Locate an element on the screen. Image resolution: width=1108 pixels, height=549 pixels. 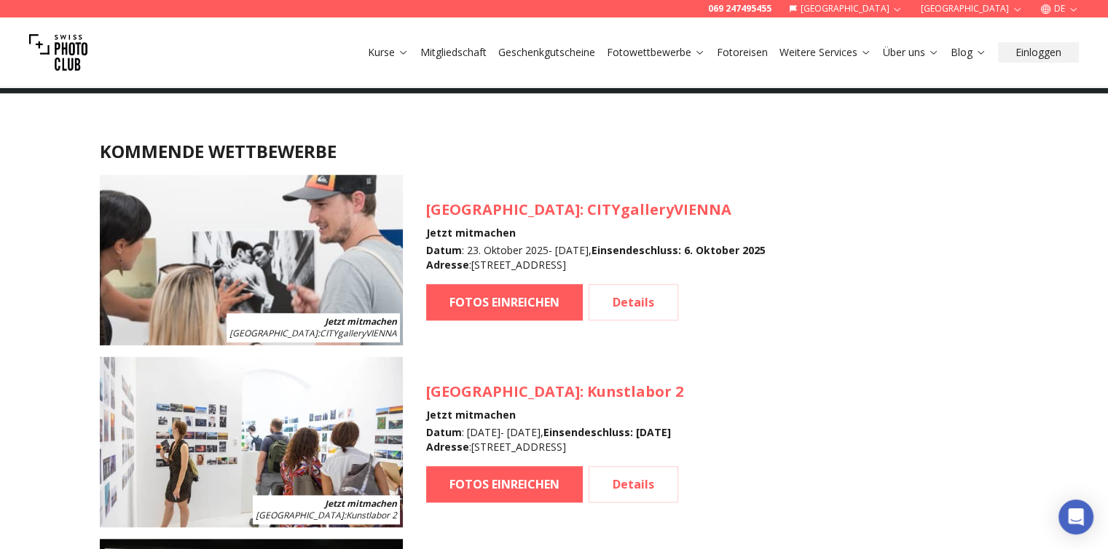
h3: : CITYgalleryVIENNA is located at coordinates (596, 210).